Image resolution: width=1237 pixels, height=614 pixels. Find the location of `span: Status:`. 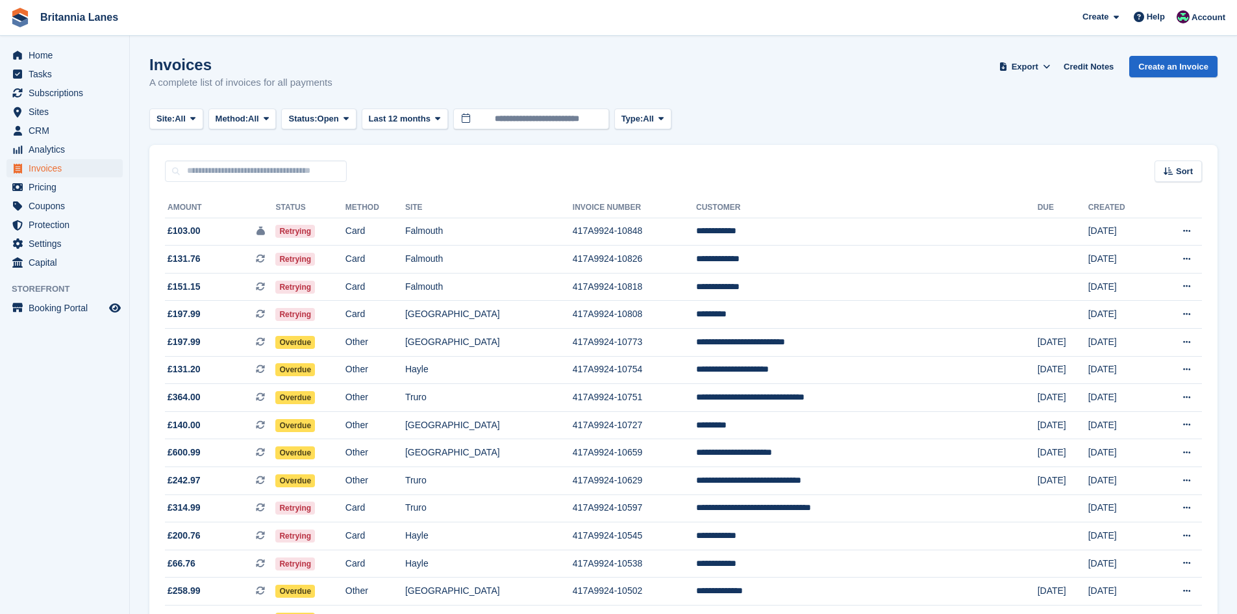

span: Status: is located at coordinates (303, 119).